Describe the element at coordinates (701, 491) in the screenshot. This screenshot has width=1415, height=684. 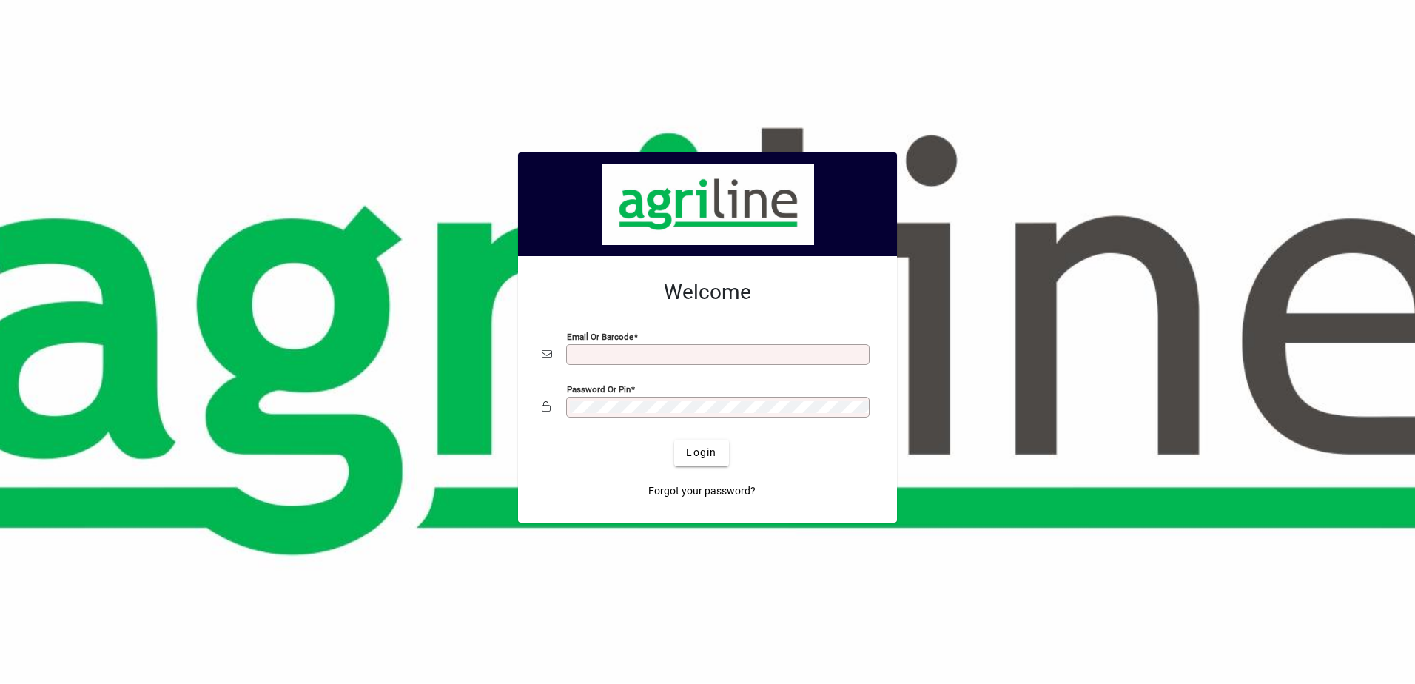
I see `a: Forgot your password?` at that location.